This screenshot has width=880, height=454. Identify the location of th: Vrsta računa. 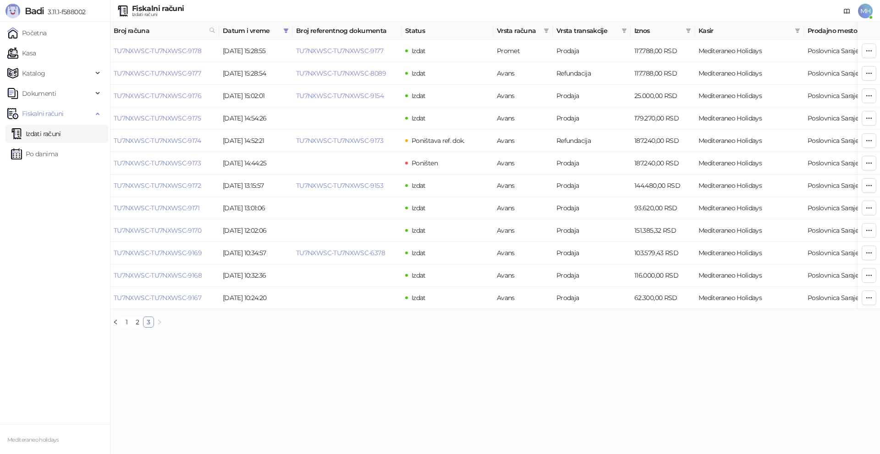
(523, 31).